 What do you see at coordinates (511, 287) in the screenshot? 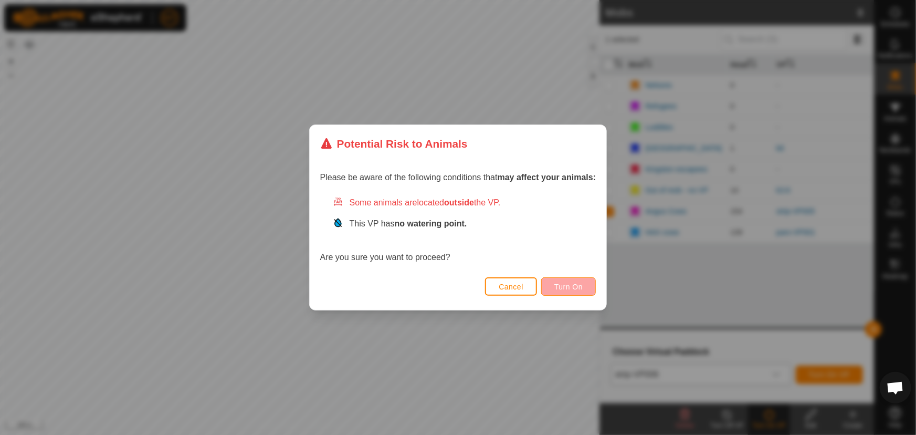
I see `span: Cancel` at bounding box center [511, 287].